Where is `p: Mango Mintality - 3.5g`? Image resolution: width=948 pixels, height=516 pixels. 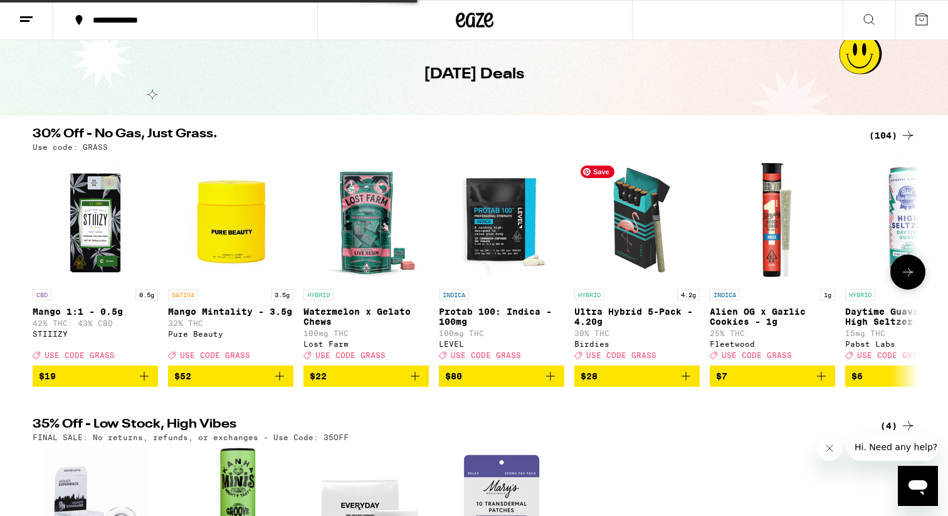 p: Mango Mintality - 3.5g is located at coordinates (231, 312).